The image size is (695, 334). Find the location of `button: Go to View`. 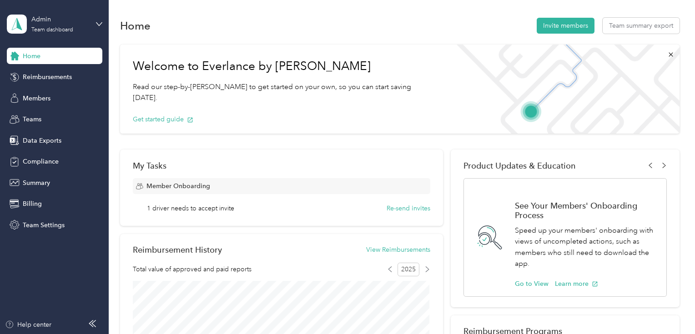

button: Go to View is located at coordinates (531, 284).